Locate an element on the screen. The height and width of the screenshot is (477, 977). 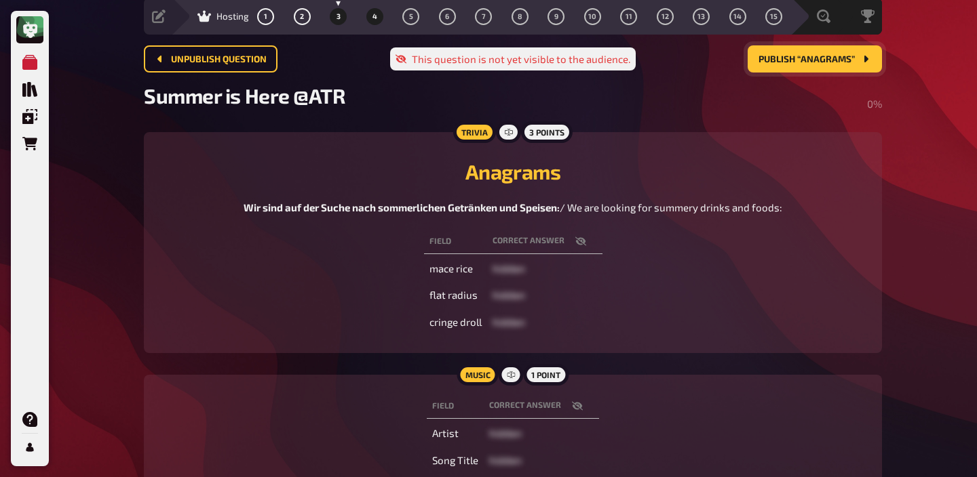
span: 4 is located at coordinates (374, 16).